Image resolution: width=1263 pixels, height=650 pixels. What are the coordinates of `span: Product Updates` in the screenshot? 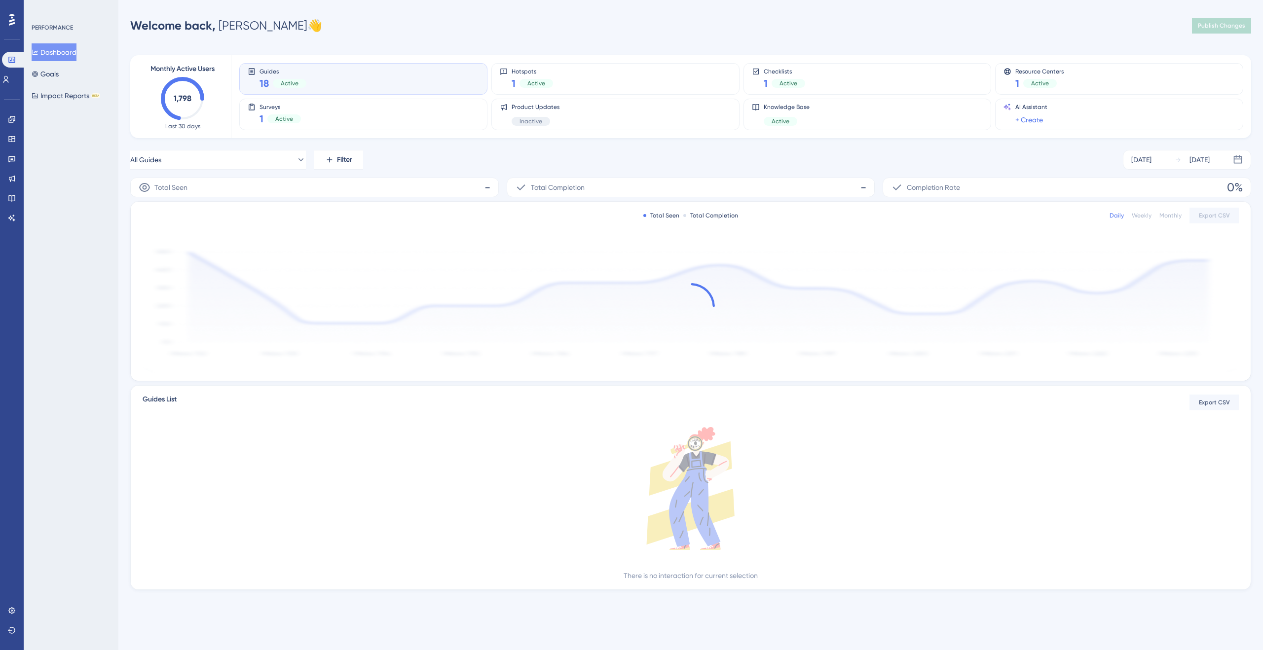 It's located at (535, 107).